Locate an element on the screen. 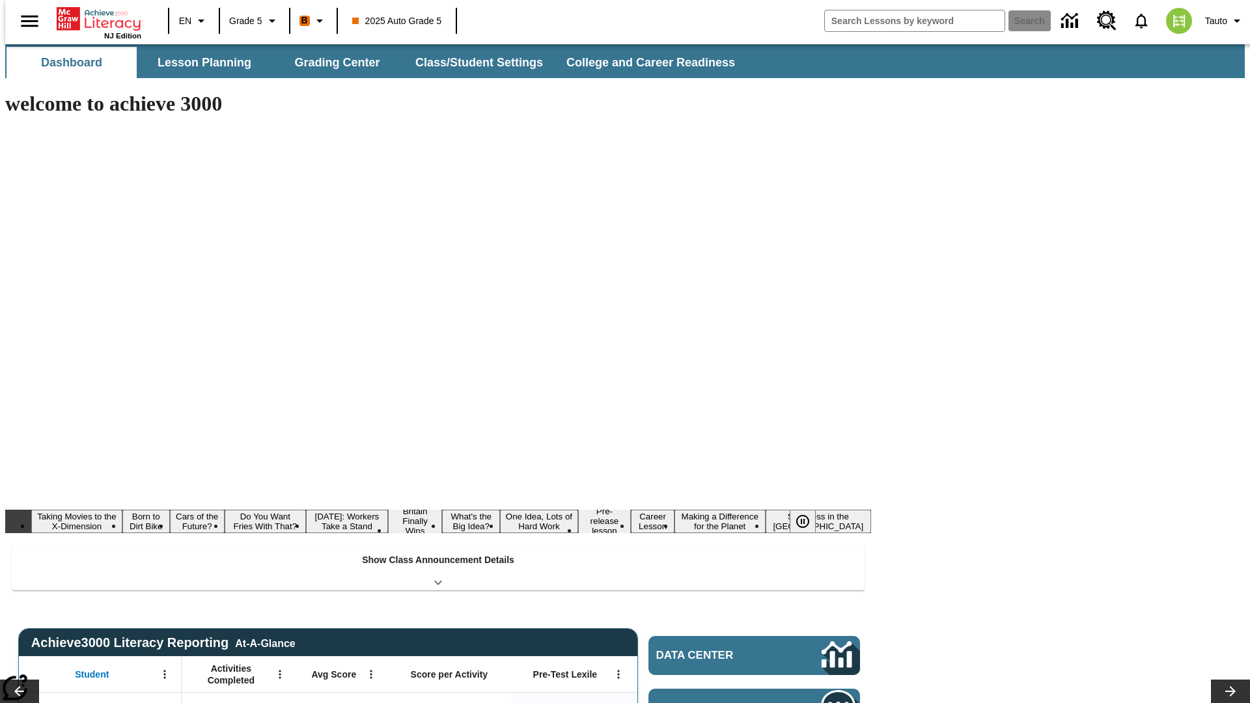  span: B is located at coordinates (305, 20).